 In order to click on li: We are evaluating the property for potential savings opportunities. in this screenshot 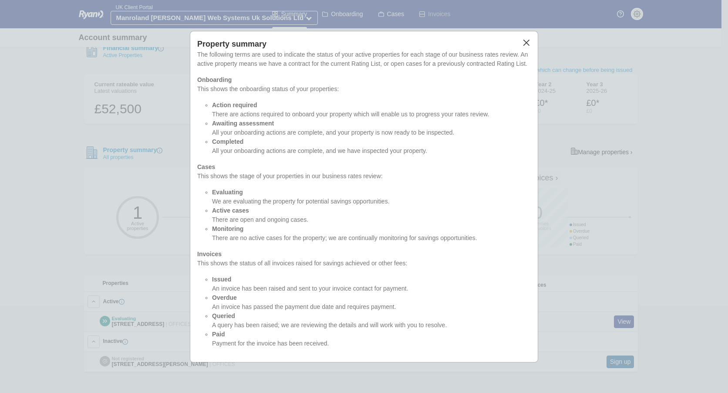, I will do `click(372, 197)`.